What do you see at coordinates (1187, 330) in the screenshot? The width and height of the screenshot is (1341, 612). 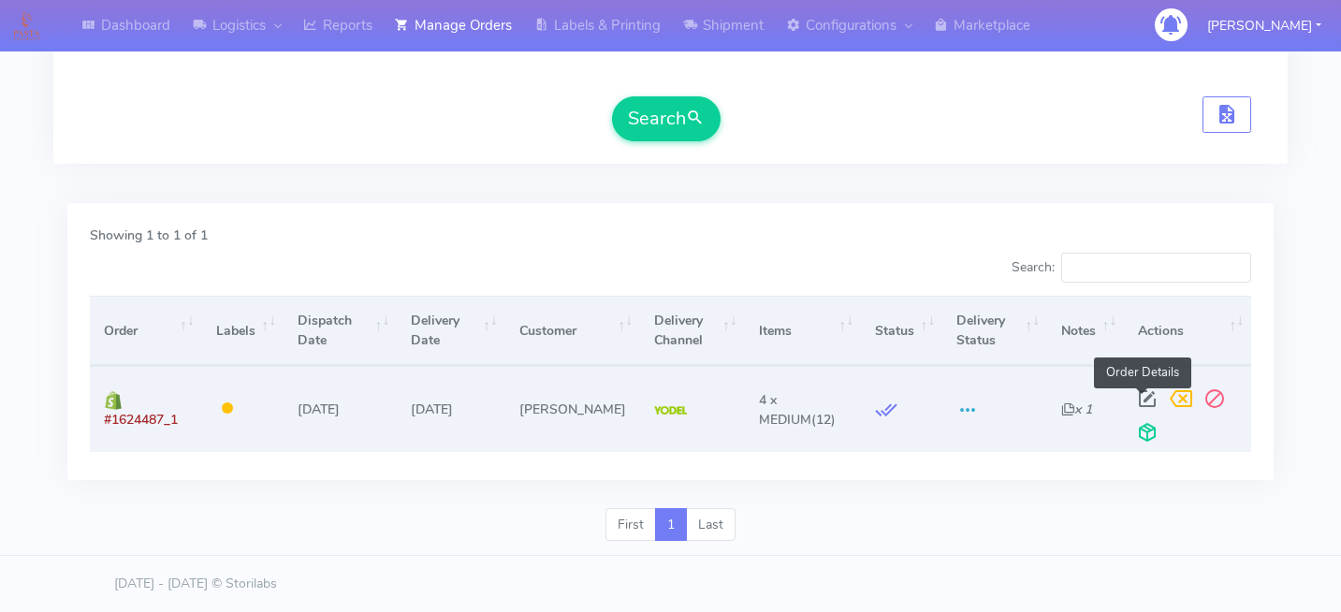 I see `th: Actions: activate to sort column ascending` at bounding box center [1187, 330].